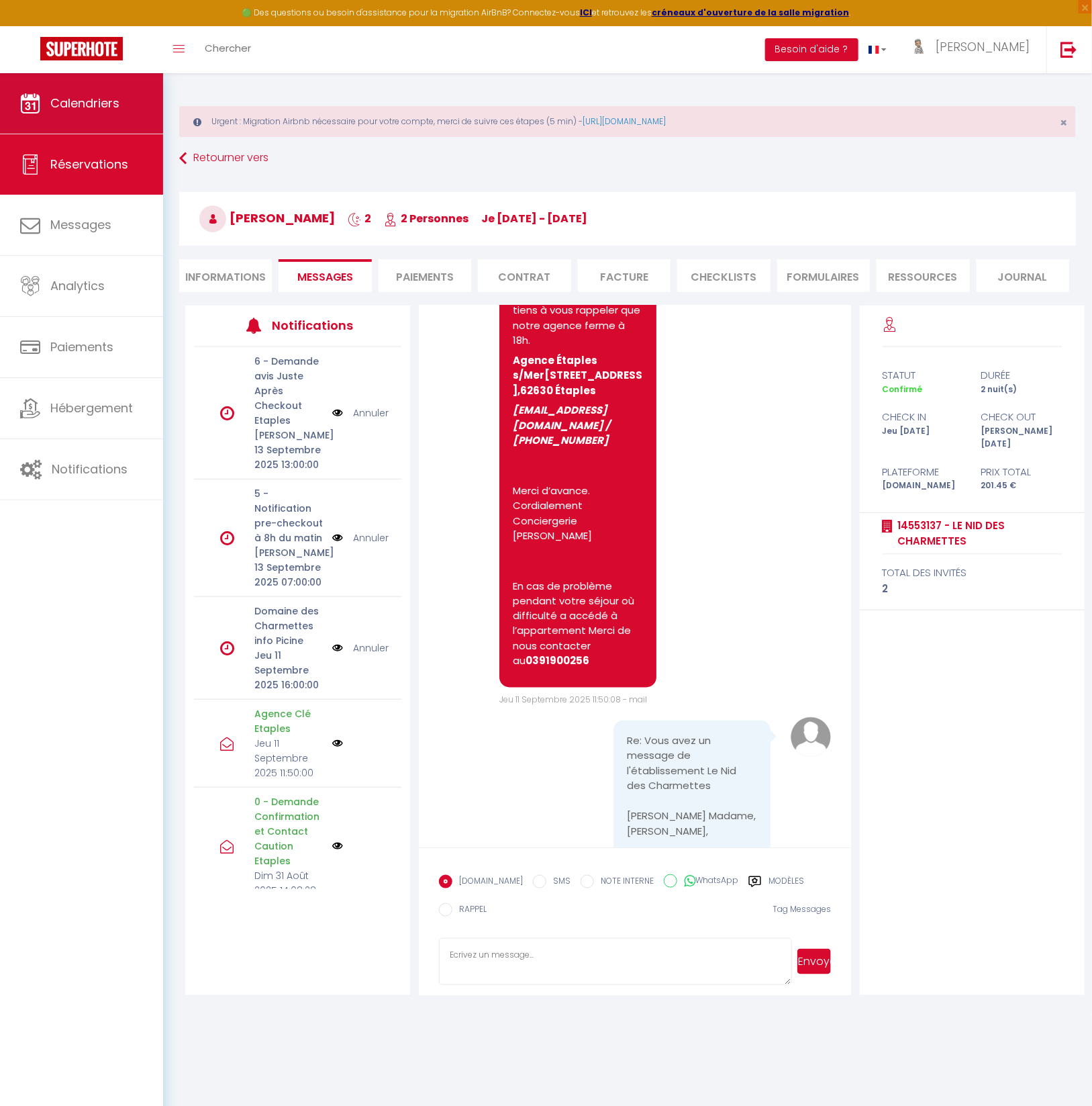 This screenshot has height=1106, width=1092. What do you see at coordinates (624, 882) in the screenshot?
I see `label: NOTE INTERNE` at bounding box center [624, 882].